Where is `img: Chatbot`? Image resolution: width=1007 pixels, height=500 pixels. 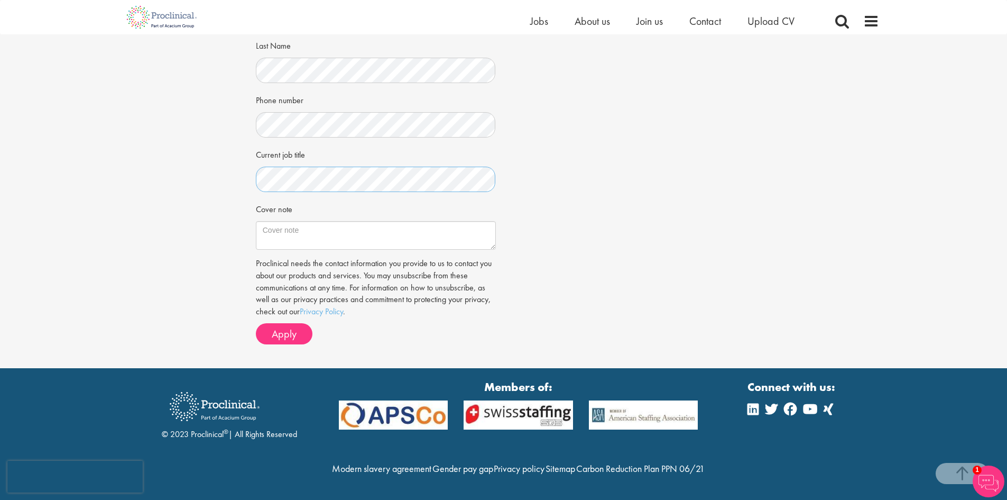 img: Chatbot is located at coordinates (989, 481).